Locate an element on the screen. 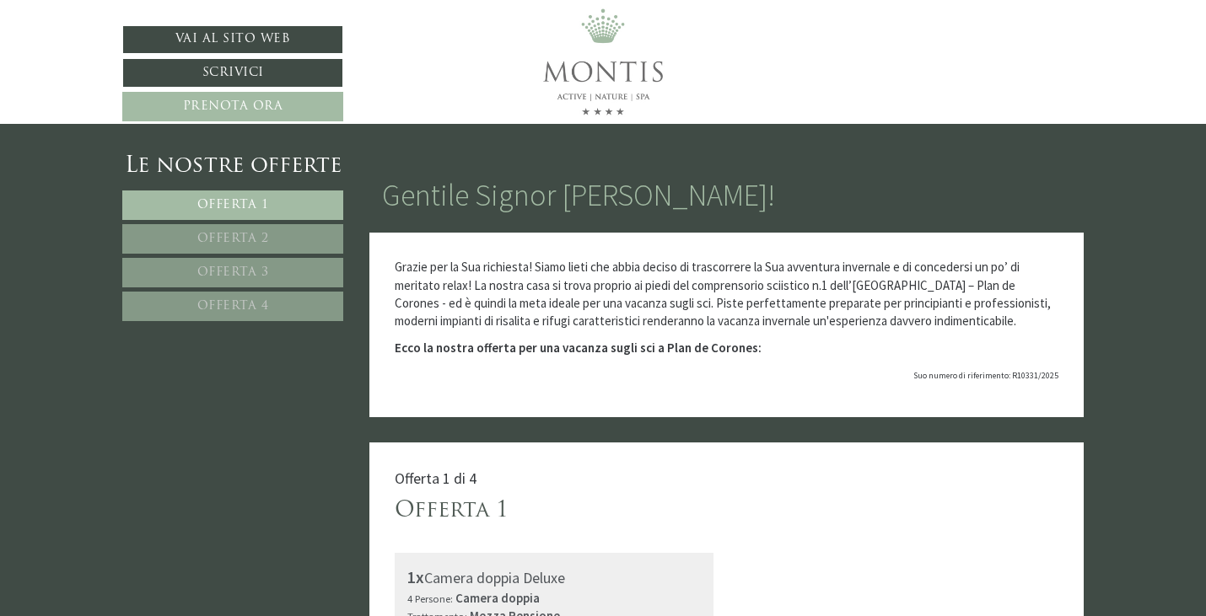  span: Suo numero di riferimento: R10331/2025 is located at coordinates (986, 375).